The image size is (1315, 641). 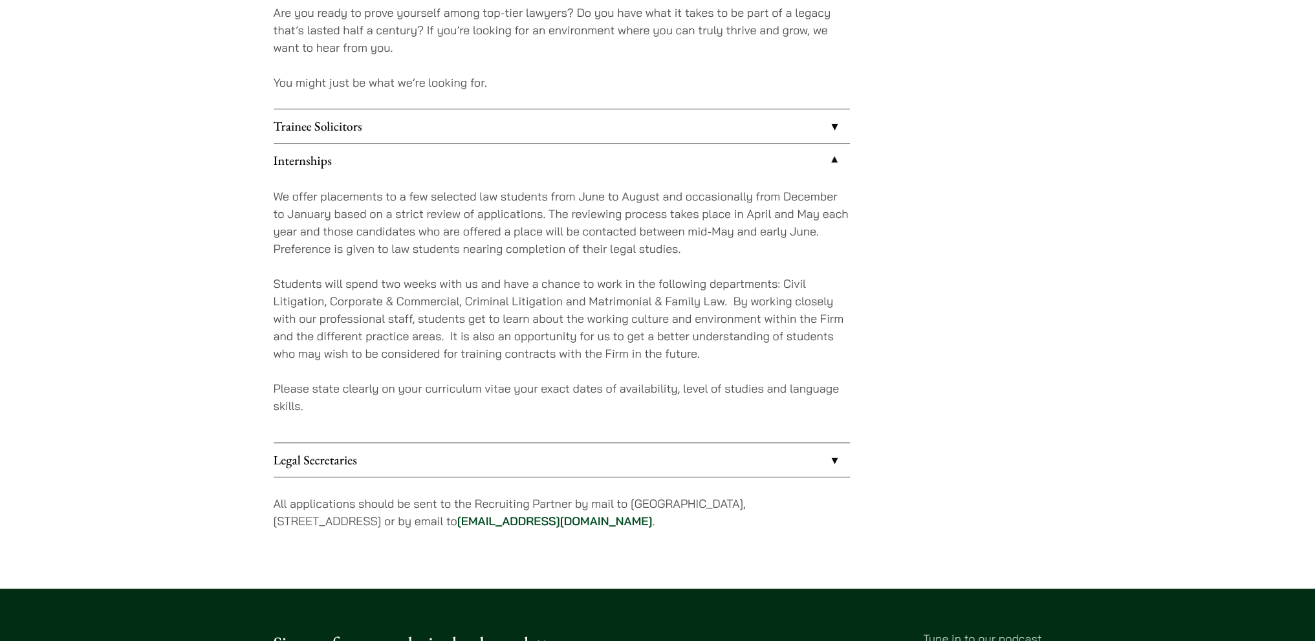 What do you see at coordinates (561, 222) in the screenshot?
I see `p: We offer placements to a few selected law students from June to August and occasionally from Dece...` at bounding box center [561, 222].